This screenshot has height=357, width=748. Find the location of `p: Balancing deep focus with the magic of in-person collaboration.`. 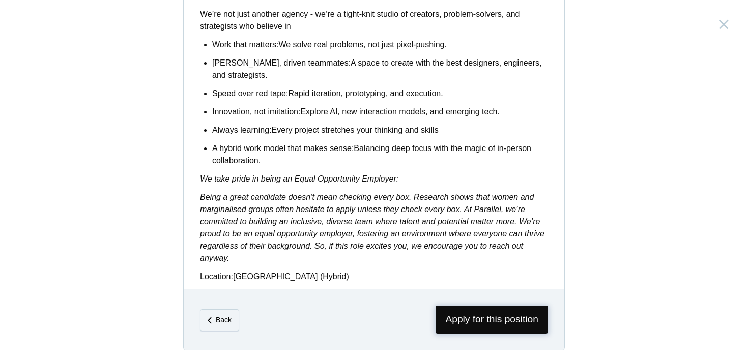

p: Balancing deep focus with the magic of in-person collaboration. is located at coordinates (380, 155).